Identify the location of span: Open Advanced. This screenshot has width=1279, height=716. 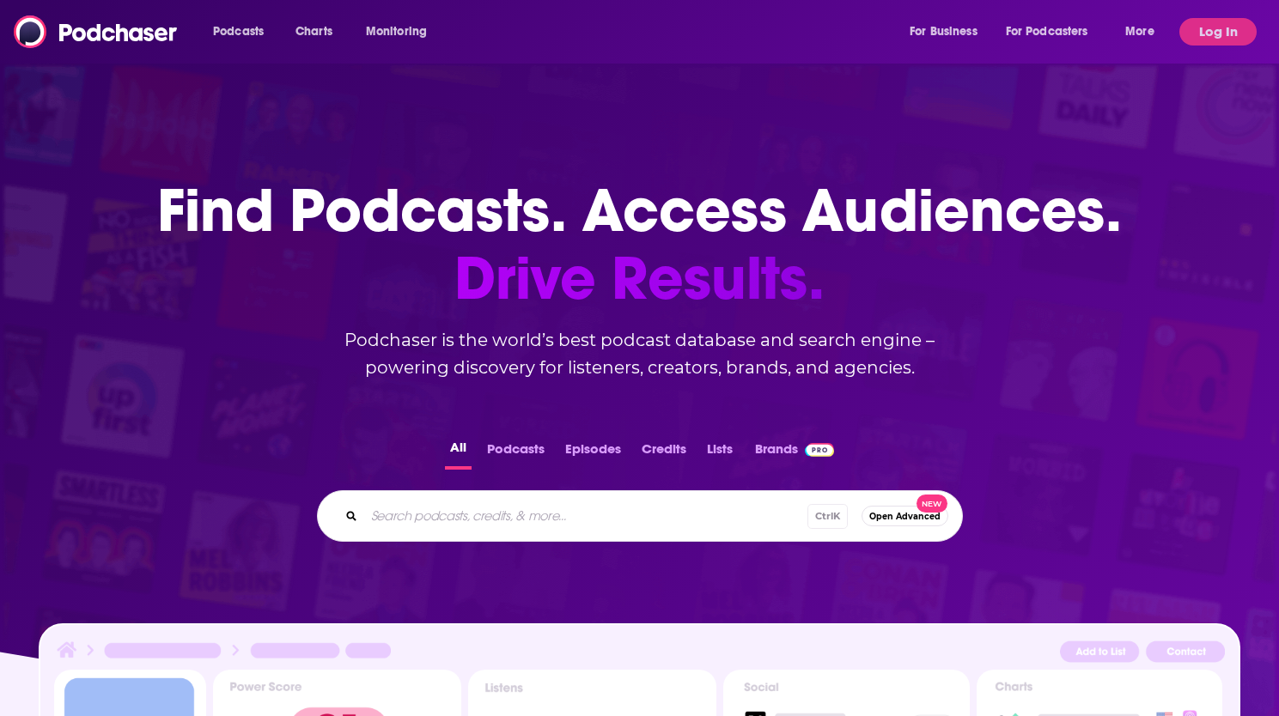
(904, 516).